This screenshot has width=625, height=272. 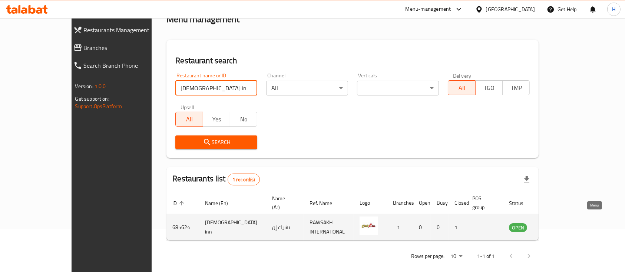 I want to click on label: Upsell, so click(x=187, y=107).